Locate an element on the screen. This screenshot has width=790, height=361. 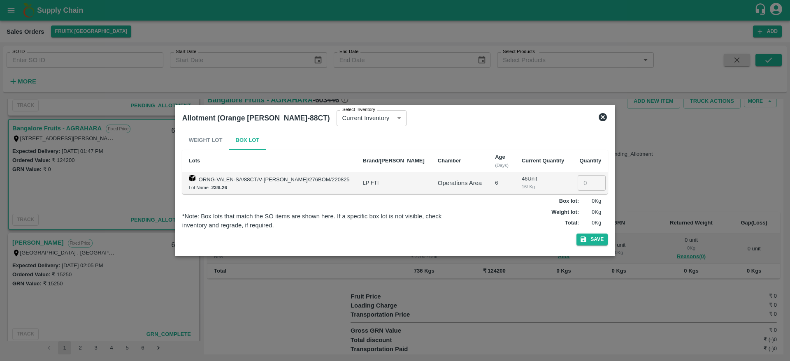
td: 6 is located at coordinates (502, 183).